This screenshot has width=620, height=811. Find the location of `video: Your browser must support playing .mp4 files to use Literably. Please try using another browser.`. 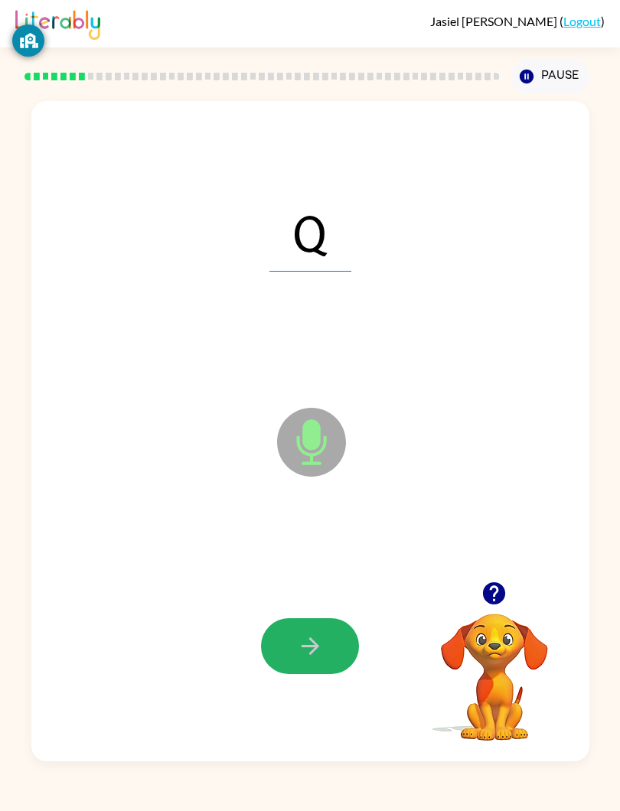

video: Your browser must support playing .mp4 files to use Literably. Please try using another browser. is located at coordinates (494, 666).